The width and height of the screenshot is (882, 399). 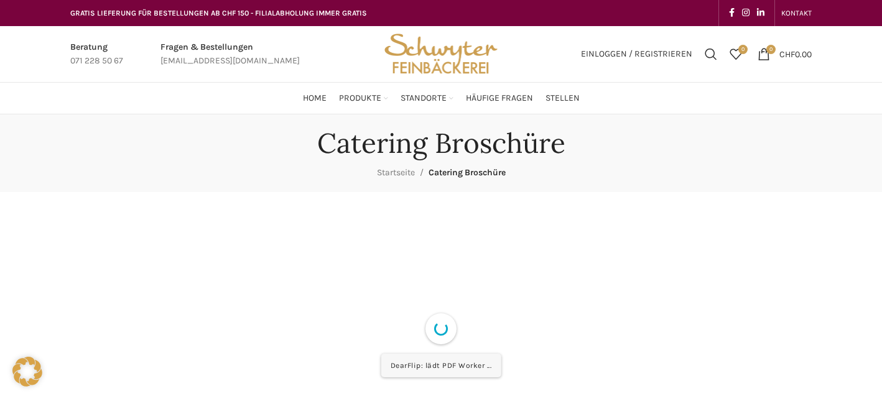 What do you see at coordinates (795, 53) in the screenshot?
I see `bdi: 0.00` at bounding box center [795, 53].